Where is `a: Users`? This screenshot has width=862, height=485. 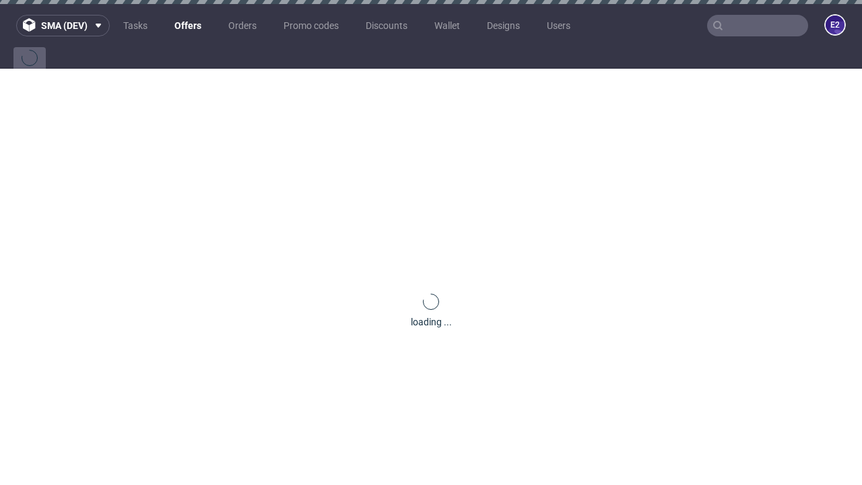
a: Users is located at coordinates (558, 26).